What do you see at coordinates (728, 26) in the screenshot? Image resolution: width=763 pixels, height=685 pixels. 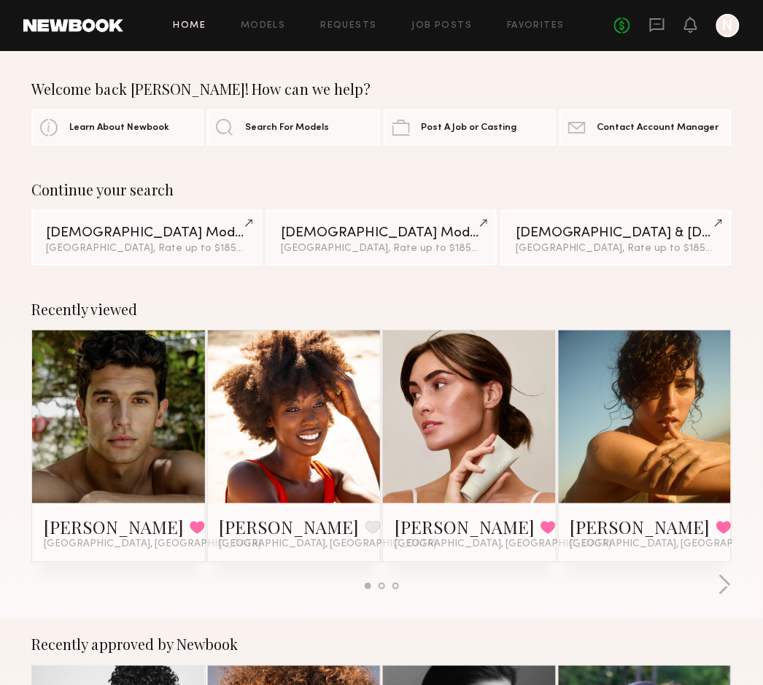 I see `a: N` at bounding box center [728, 26].